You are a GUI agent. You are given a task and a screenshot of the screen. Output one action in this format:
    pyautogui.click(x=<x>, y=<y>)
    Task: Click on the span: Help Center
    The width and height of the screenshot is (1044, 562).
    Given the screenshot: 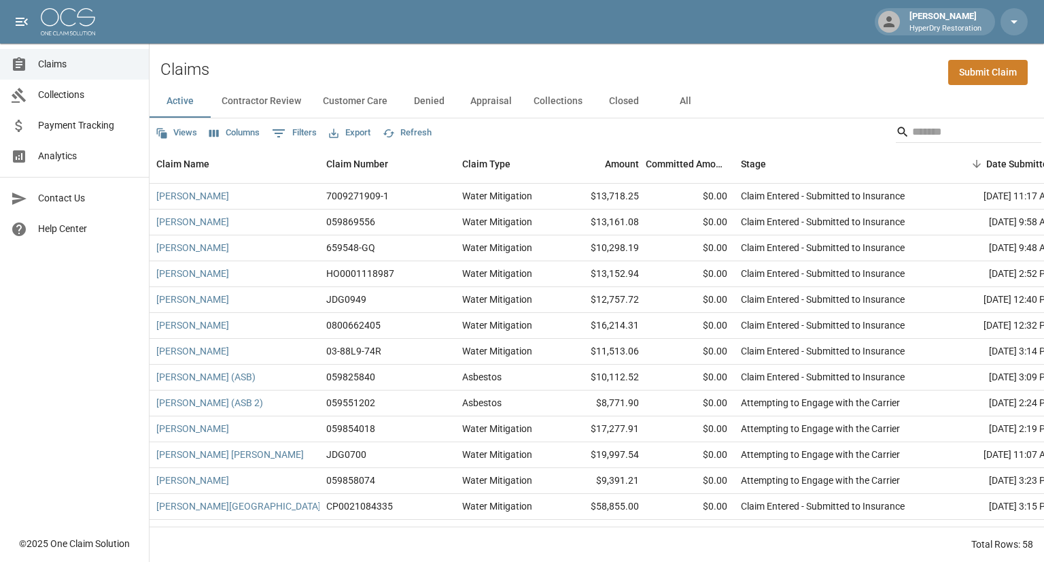 What is the action you would take?
    pyautogui.click(x=88, y=228)
    